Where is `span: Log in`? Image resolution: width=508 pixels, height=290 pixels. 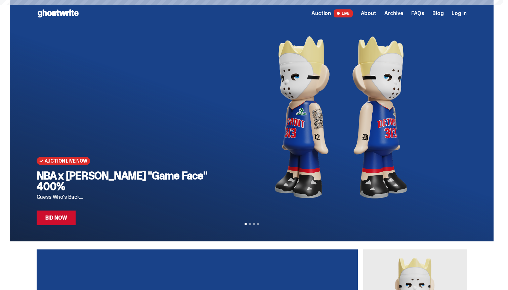
span: Log in is located at coordinates (459, 13).